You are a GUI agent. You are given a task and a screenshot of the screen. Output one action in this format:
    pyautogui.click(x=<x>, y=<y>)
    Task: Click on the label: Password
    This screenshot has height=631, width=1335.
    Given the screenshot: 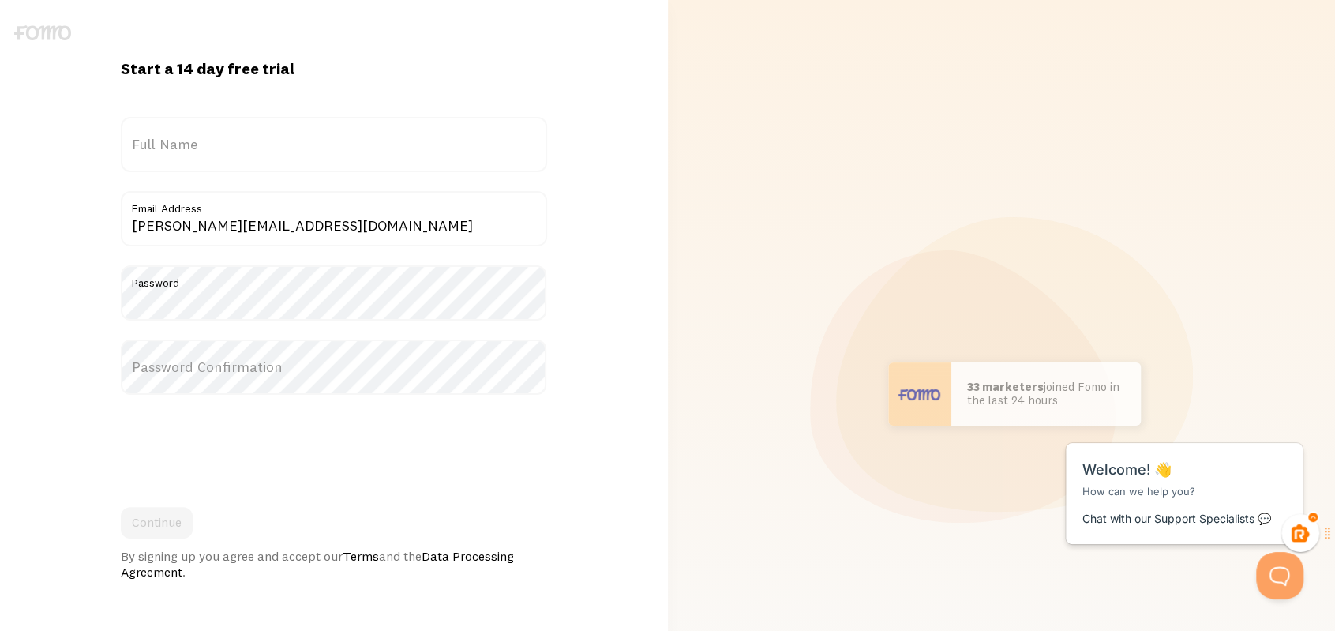 What is the action you would take?
    pyautogui.click(x=334, y=279)
    